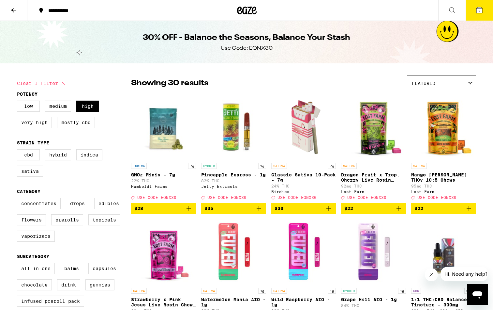 Image resolution: width=493 pixels, height=310 pixels. I want to click on p: 0.3g, so click(471, 290).